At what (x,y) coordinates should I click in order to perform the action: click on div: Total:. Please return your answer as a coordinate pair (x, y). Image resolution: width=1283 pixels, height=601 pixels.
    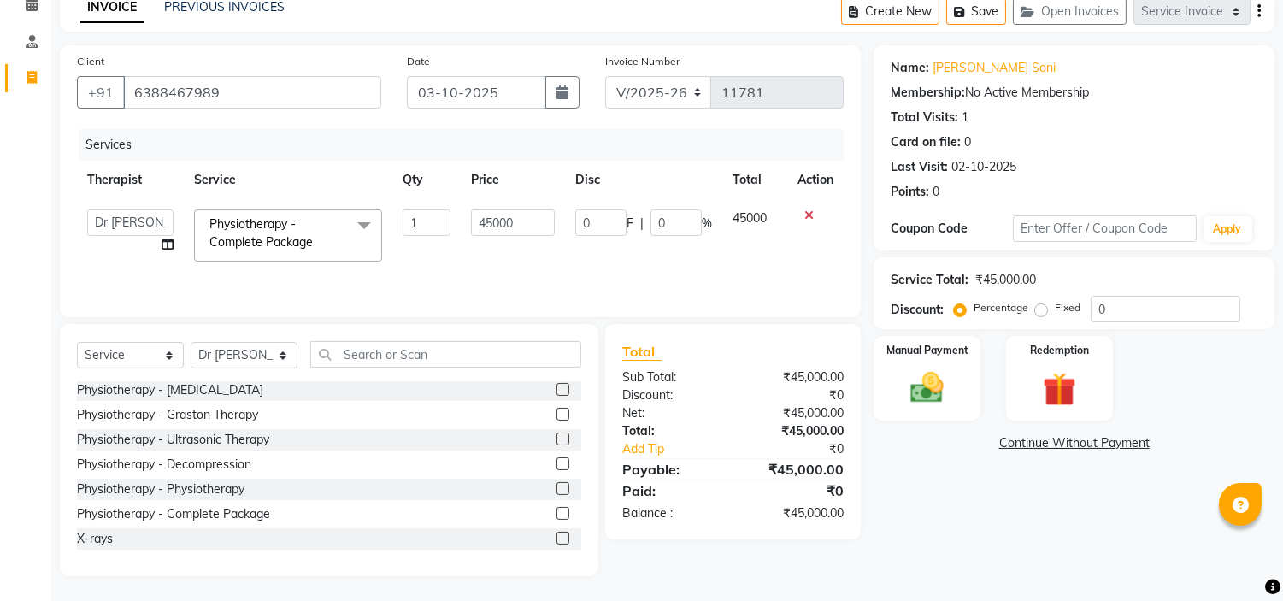
    Looking at the image, I should click on (671, 431).